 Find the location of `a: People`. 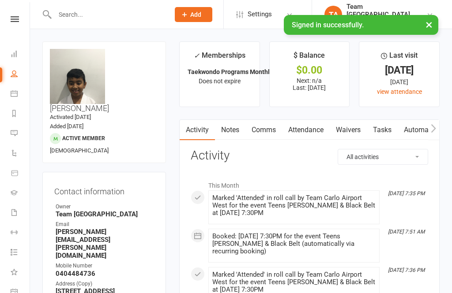

a: People is located at coordinates (20, 75).